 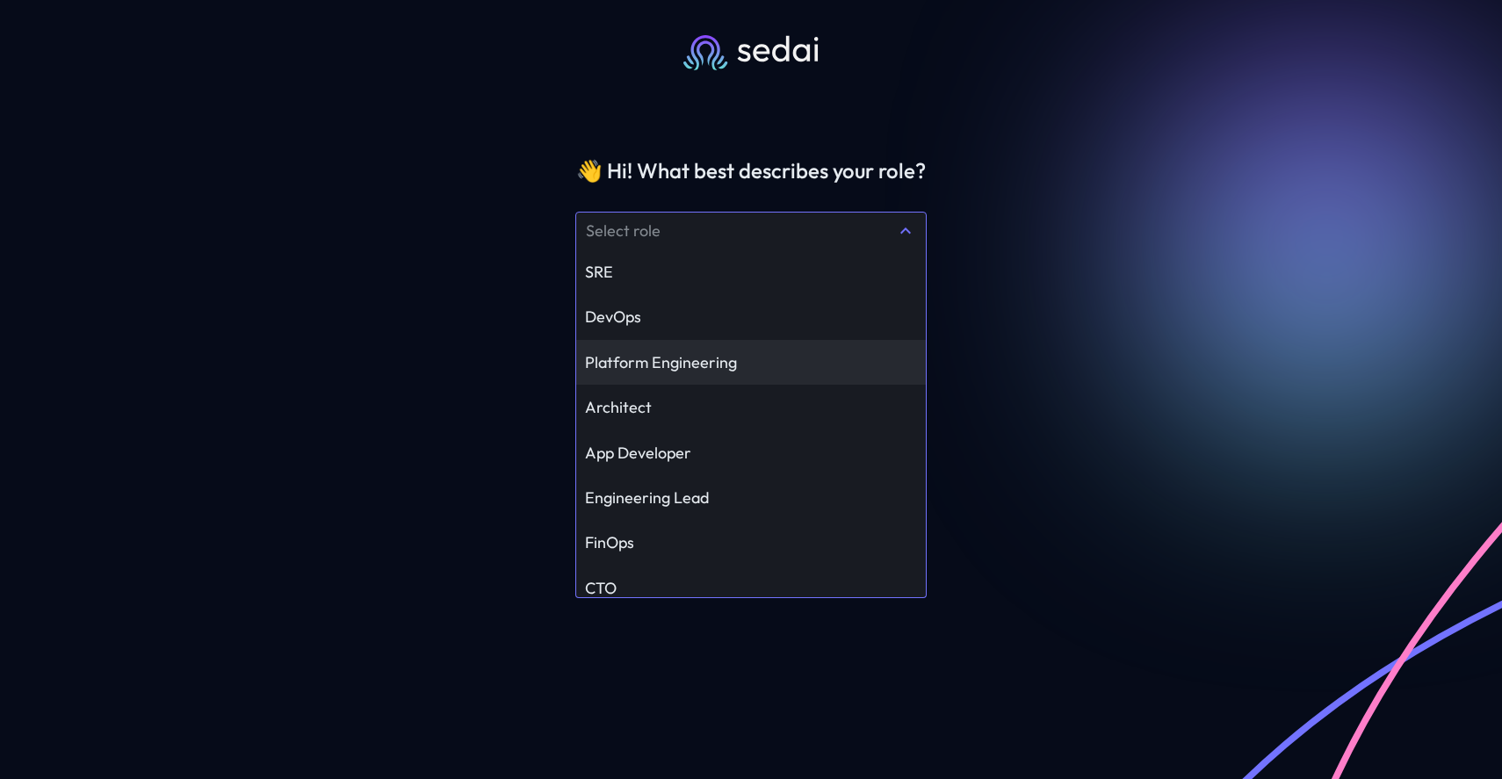 What do you see at coordinates (751, 587) in the screenshot?
I see `div: CTO` at bounding box center [751, 587].